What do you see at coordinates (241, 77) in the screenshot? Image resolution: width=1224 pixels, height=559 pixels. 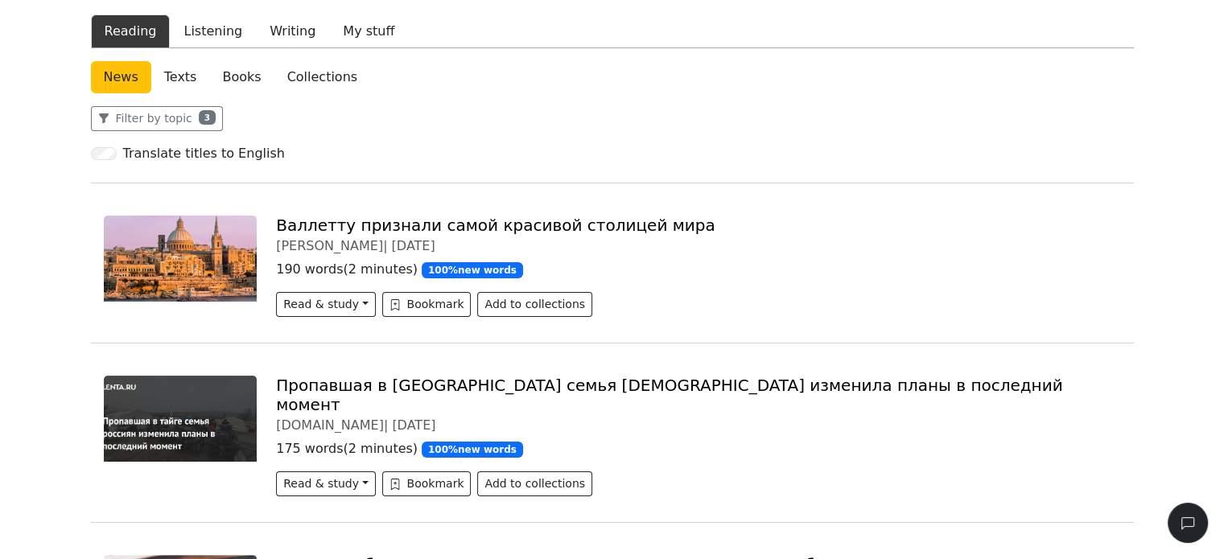 I see `a: Books` at bounding box center [241, 77].